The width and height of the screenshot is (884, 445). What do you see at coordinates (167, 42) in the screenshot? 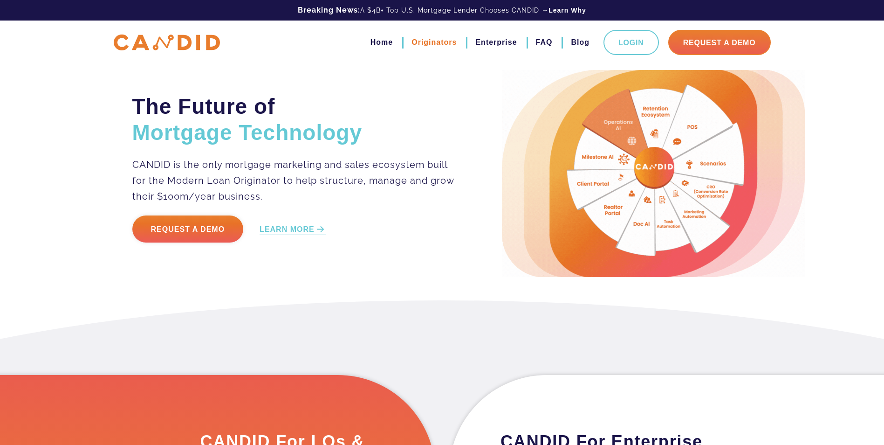
I see `img: CANDID APP` at bounding box center [167, 42].